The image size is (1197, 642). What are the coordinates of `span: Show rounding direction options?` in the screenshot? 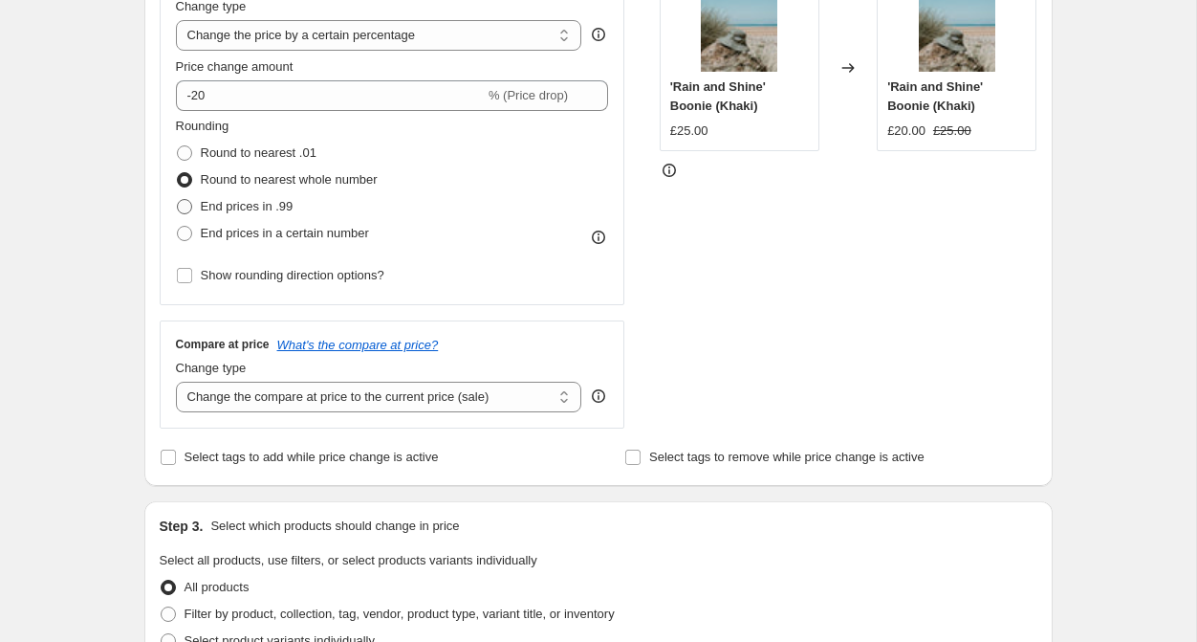 It's located at (293, 274).